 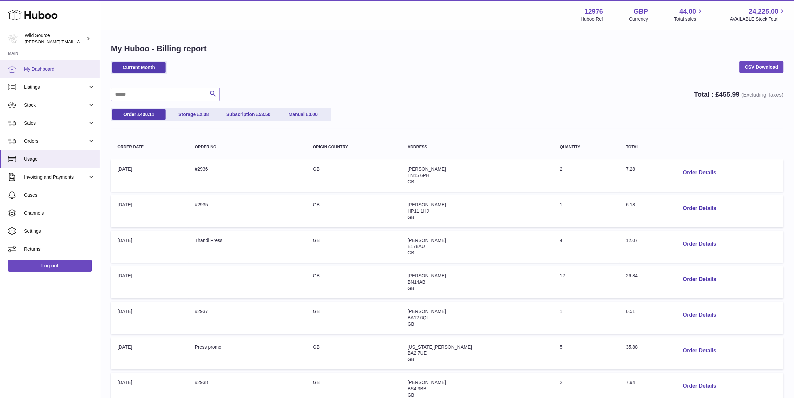 What do you see at coordinates (247, 211) in the screenshot?
I see `td: #2935` at bounding box center [247, 211].